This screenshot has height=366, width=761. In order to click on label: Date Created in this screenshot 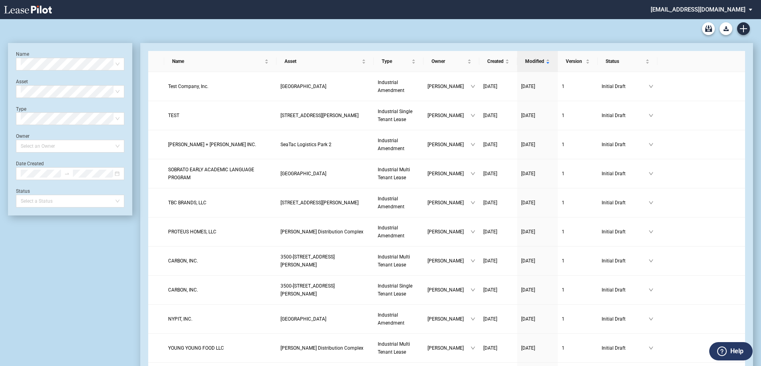, I will do `click(30, 164)`.